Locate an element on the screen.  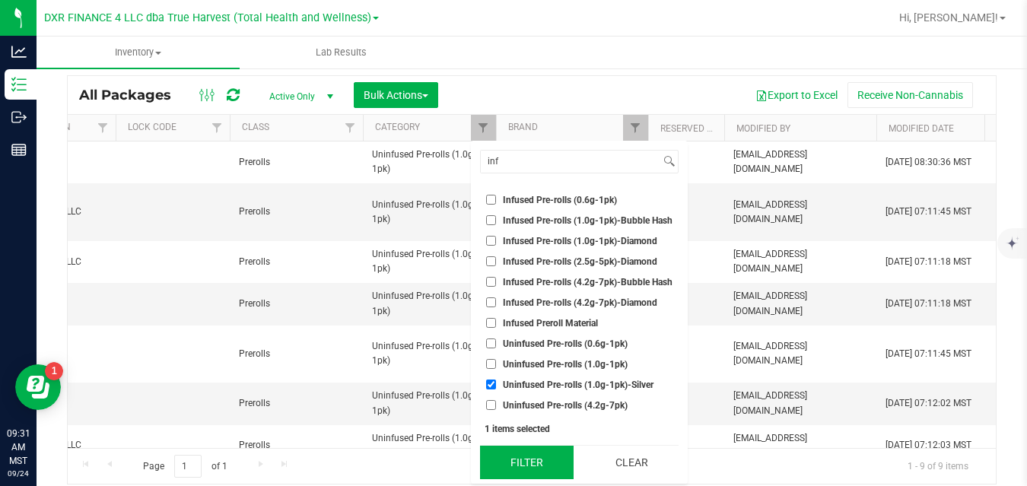
input: Search is located at coordinates (570, 161).